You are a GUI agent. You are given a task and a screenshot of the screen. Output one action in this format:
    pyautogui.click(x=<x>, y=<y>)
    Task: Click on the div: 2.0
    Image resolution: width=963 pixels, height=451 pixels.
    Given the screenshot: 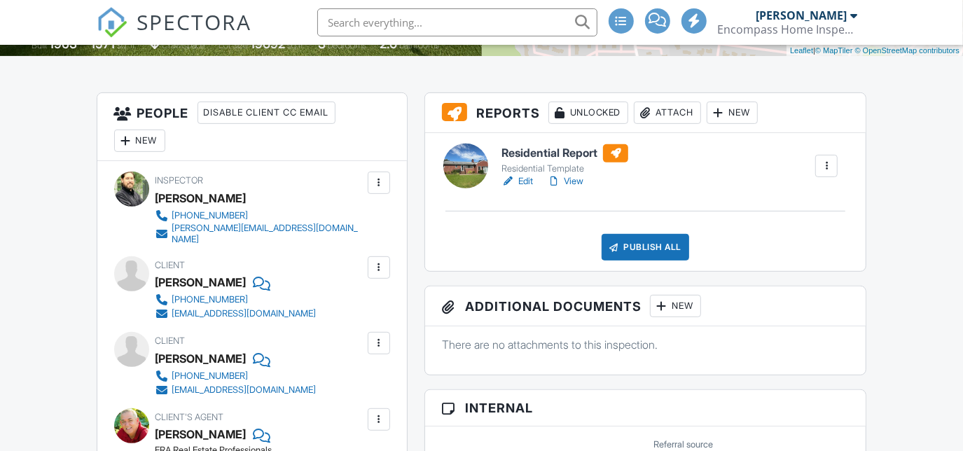 What is the action you would take?
    pyautogui.click(x=388, y=43)
    